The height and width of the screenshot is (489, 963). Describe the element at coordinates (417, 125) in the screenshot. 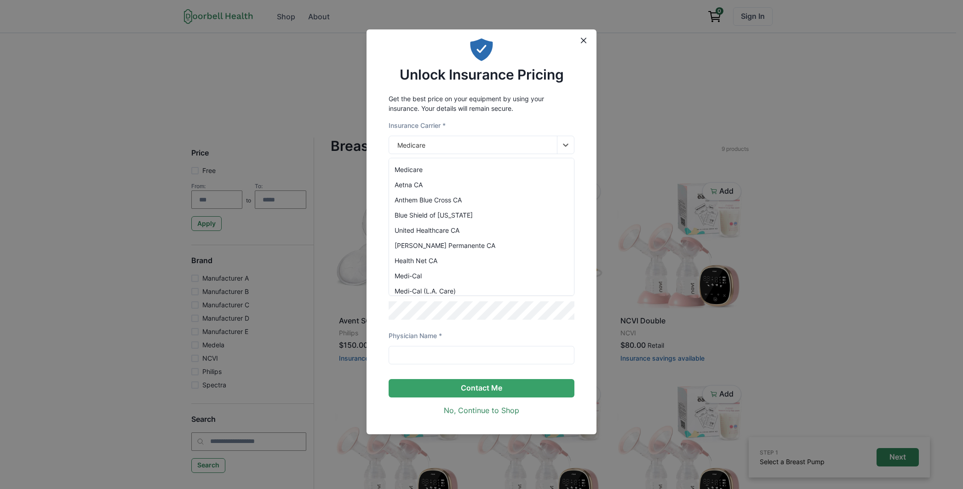

I see `label: Insurance Carrier` at that location.